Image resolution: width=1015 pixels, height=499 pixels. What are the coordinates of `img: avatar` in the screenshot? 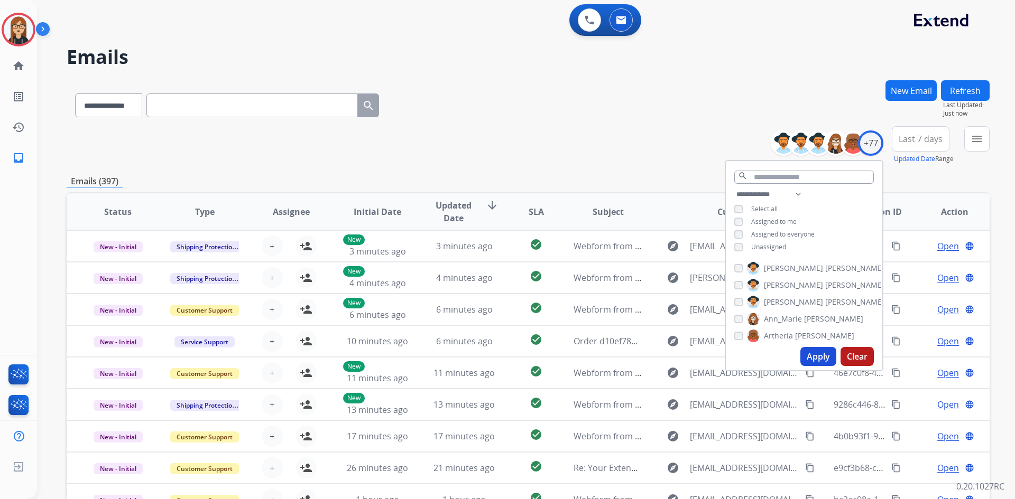 It's located at (18, 30).